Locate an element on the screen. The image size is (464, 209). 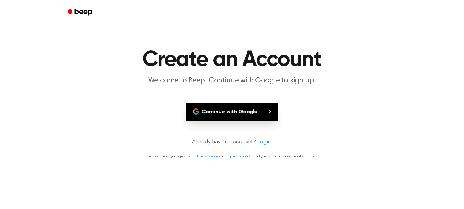
a: privacy policy is located at coordinates (241, 157).